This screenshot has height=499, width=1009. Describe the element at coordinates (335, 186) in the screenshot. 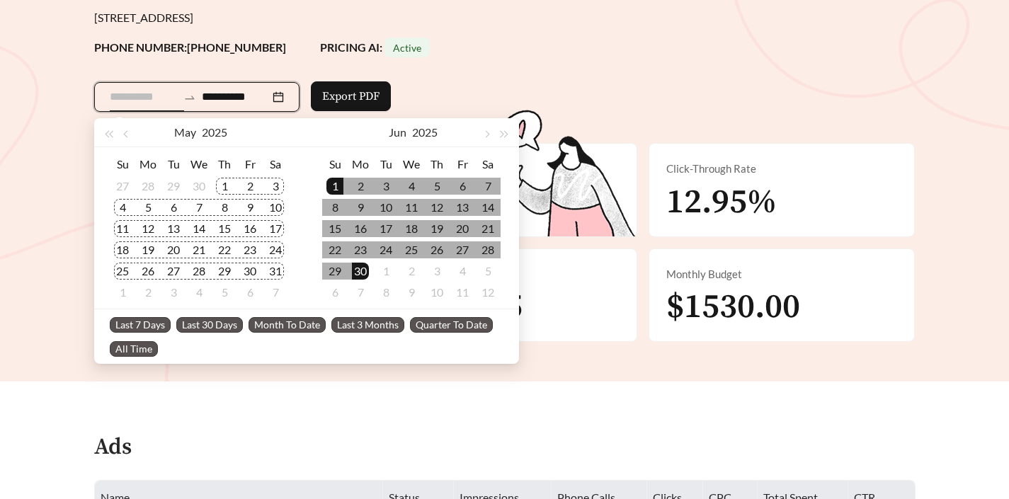

I see `td: 2025-06-01` at that location.